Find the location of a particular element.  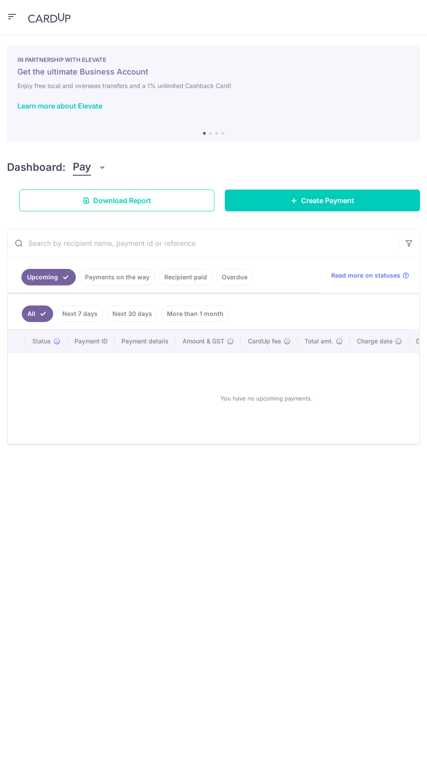

span: Read more on statuses is located at coordinates (366, 276).